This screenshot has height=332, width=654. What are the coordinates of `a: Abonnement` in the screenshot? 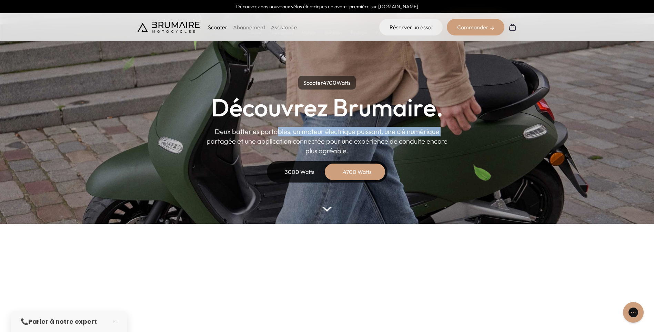 It's located at (249, 27).